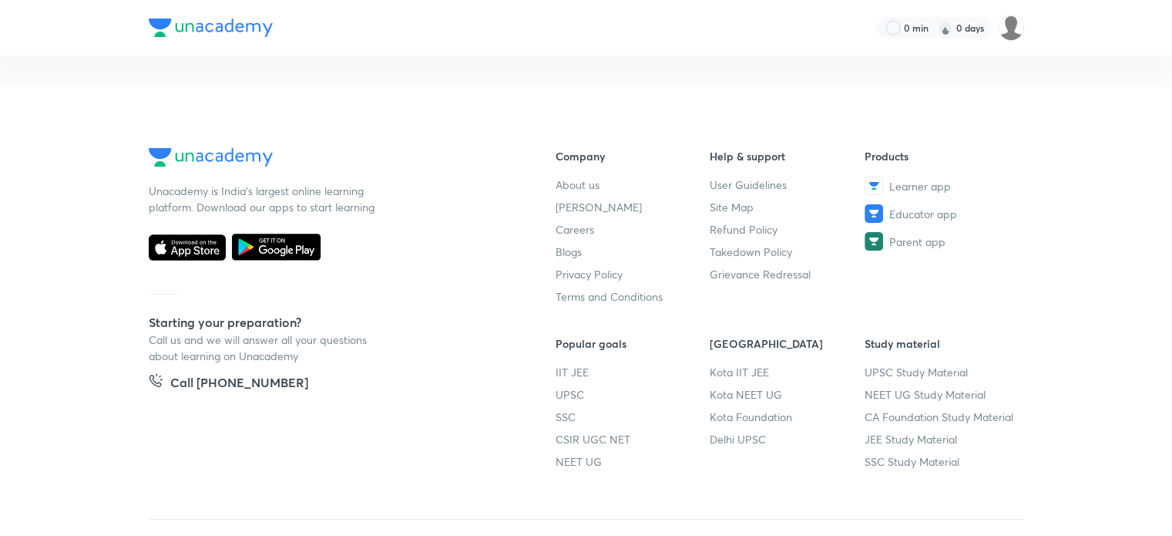  What do you see at coordinates (633, 251) in the screenshot?
I see `a: Blogs` at bounding box center [633, 251].